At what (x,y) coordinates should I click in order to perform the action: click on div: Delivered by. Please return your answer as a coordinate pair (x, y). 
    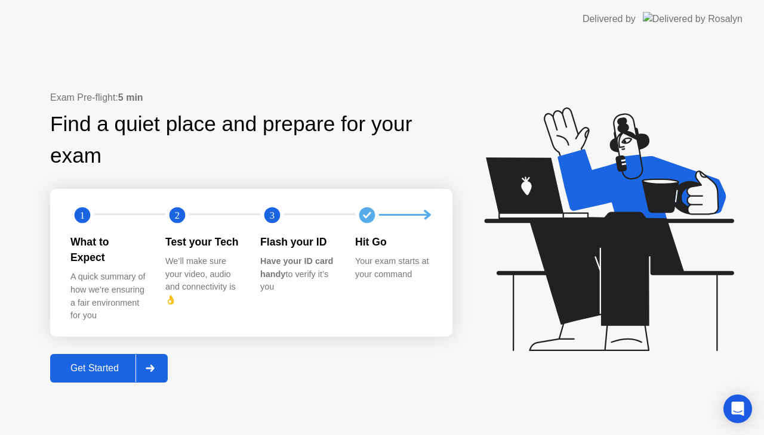
    Looking at the image, I should click on (608, 19).